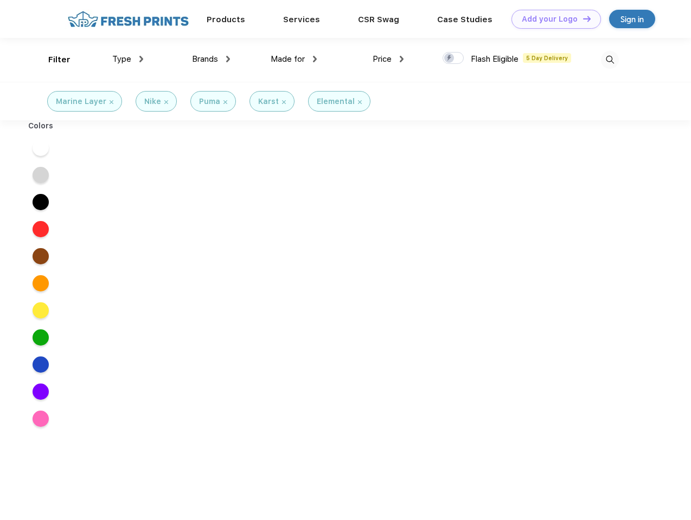 Image resolution: width=691 pixels, height=520 pixels. What do you see at coordinates (609, 60) in the screenshot?
I see `img: desktop_search.svg` at bounding box center [609, 60].